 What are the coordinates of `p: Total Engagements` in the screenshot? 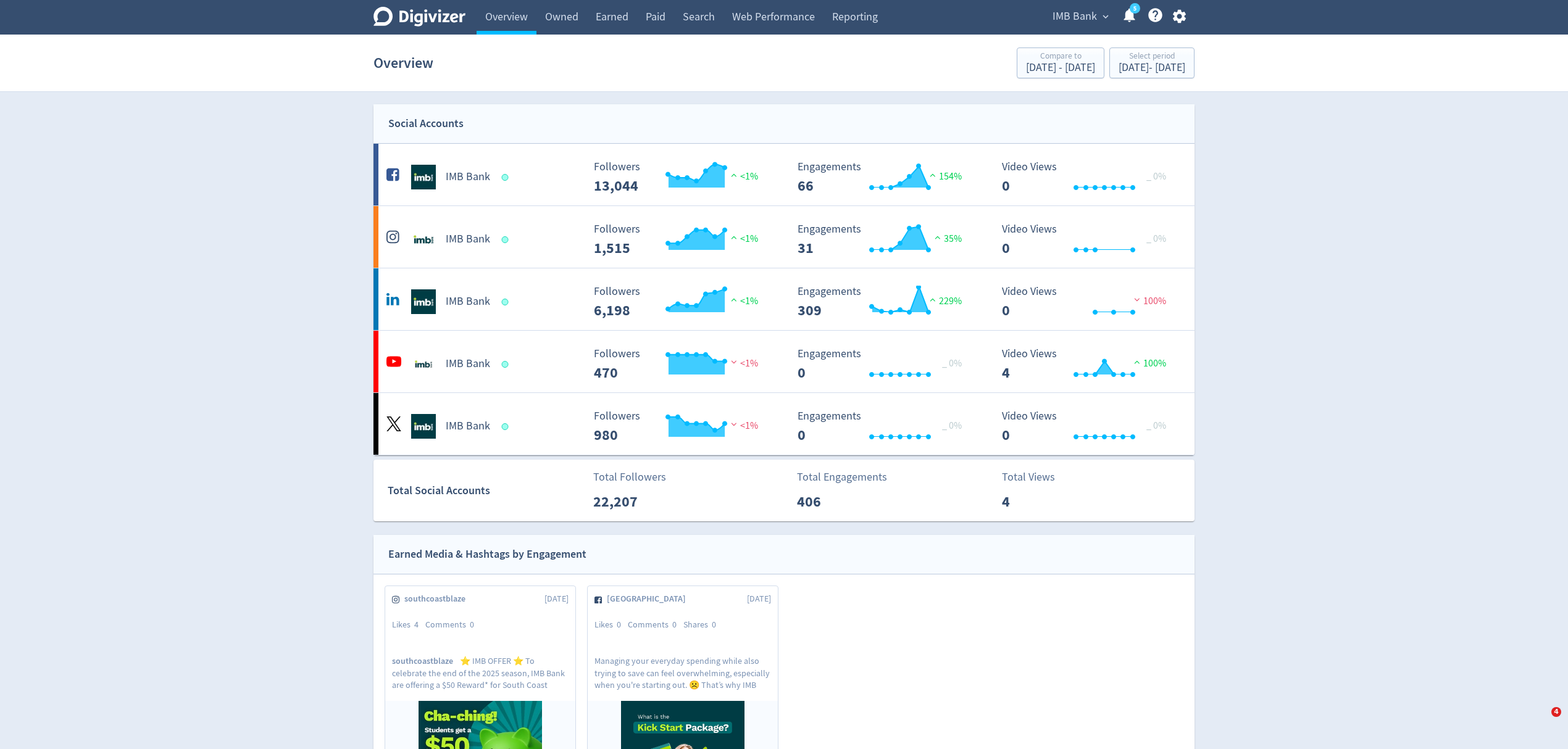 It's located at (842, 477).